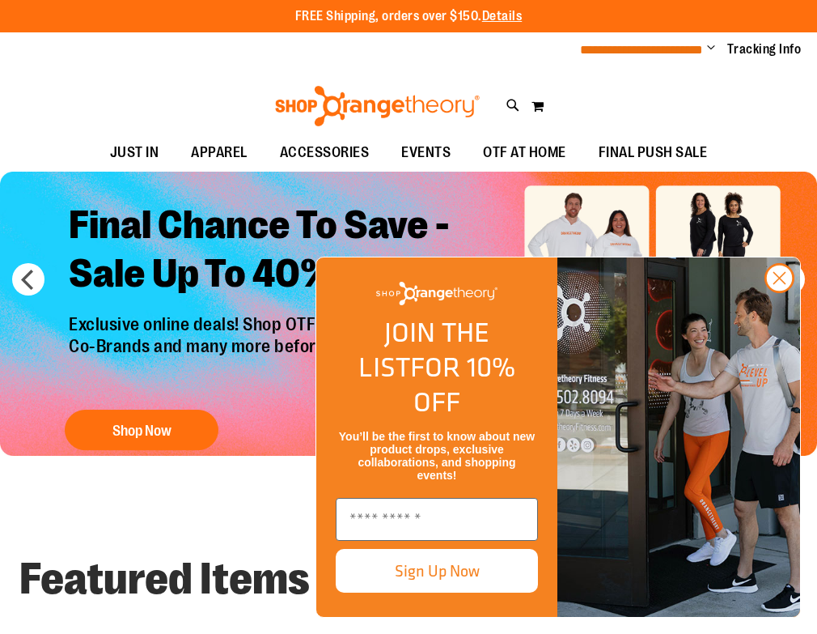 The width and height of the screenshot is (817, 634). I want to click on span: FINAL PUSH SALE, so click(653, 152).